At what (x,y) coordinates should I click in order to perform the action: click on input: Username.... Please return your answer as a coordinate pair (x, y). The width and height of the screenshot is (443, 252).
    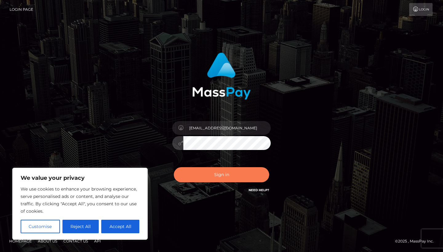
    Looking at the image, I should click on (227, 128).